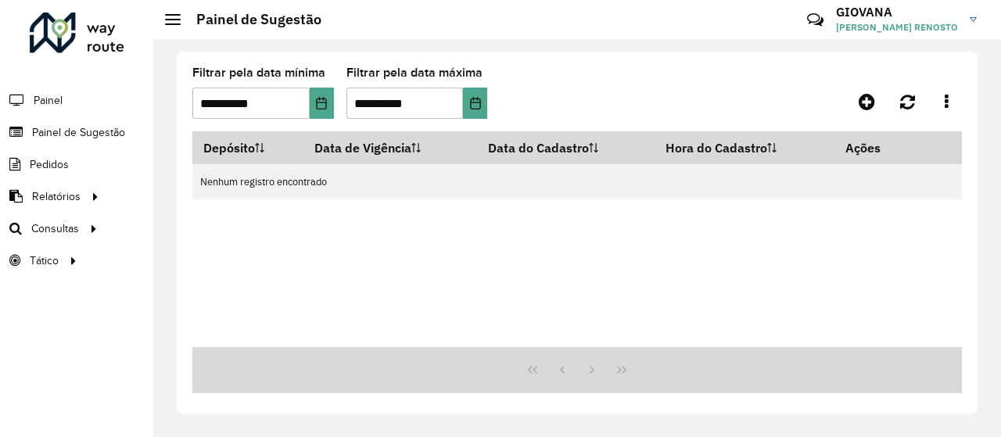 Image resolution: width=1001 pixels, height=437 pixels. I want to click on th: Data de Vigência, so click(390, 148).